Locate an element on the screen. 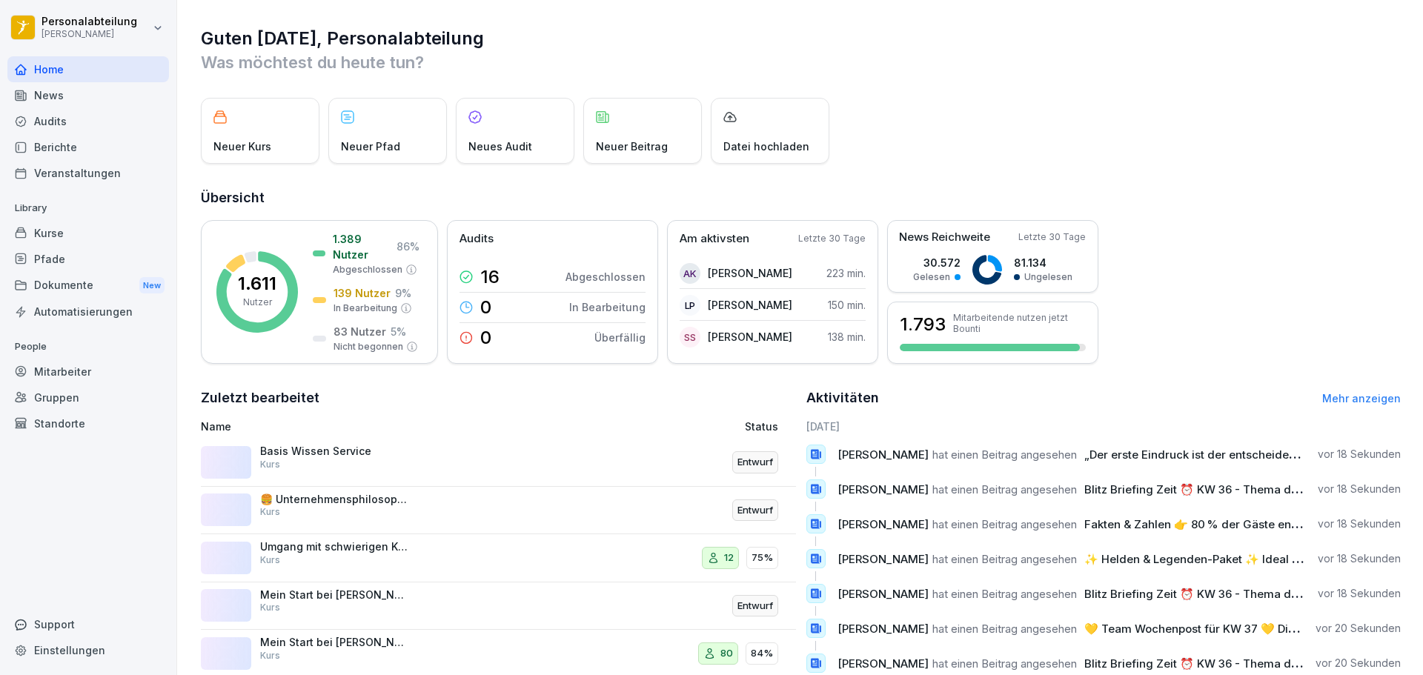  div: Pfade is located at coordinates (88, 259).